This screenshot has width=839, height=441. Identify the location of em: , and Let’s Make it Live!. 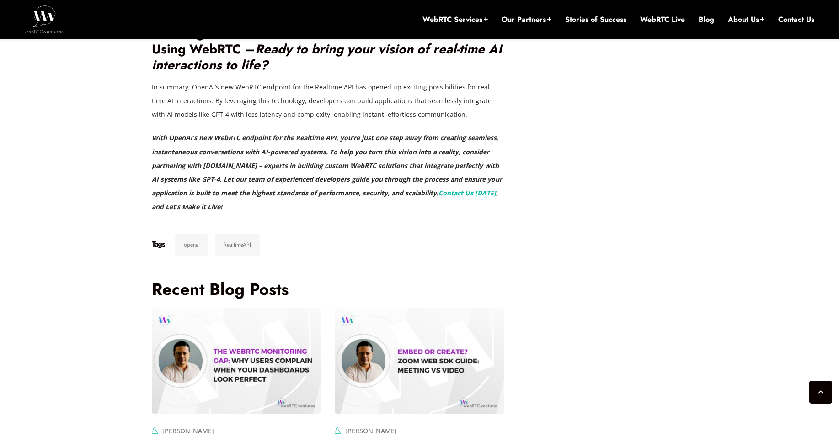
(324, 200).